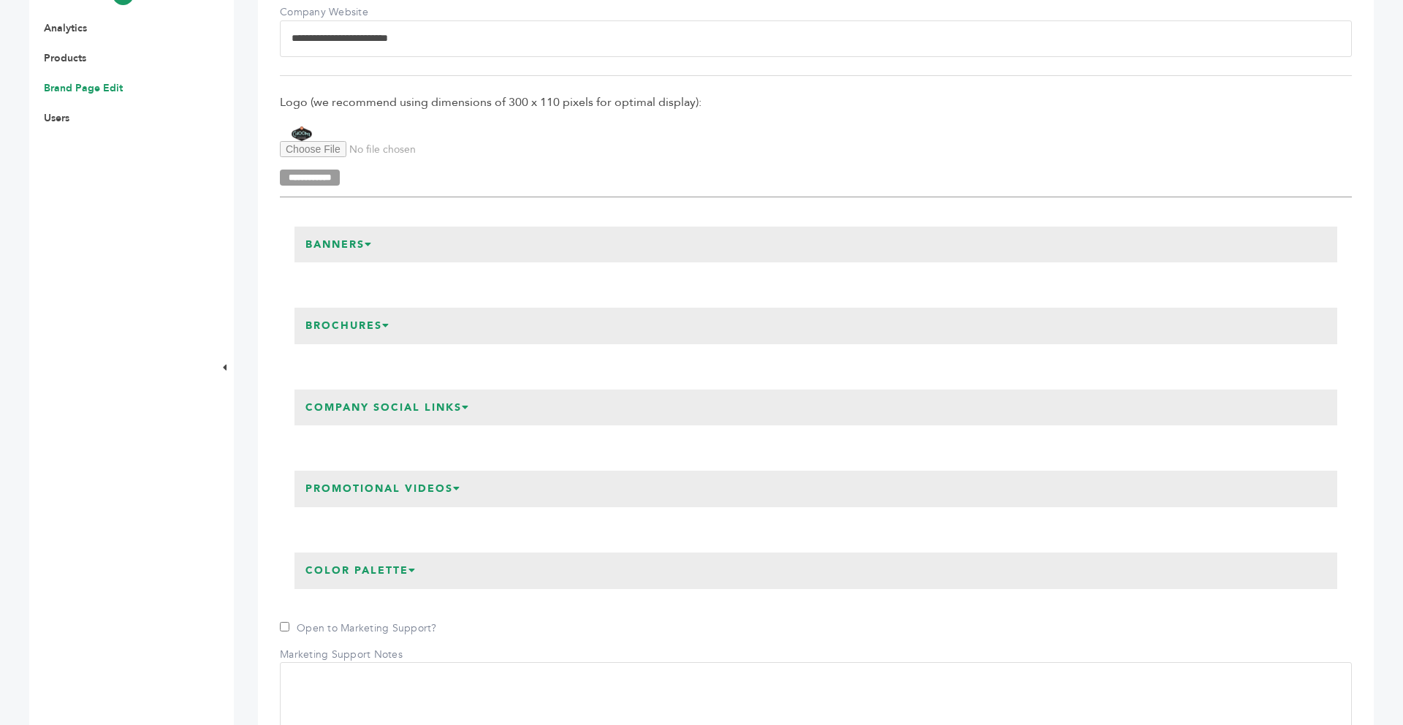  What do you see at coordinates (56, 118) in the screenshot?
I see `a: Users` at bounding box center [56, 118].